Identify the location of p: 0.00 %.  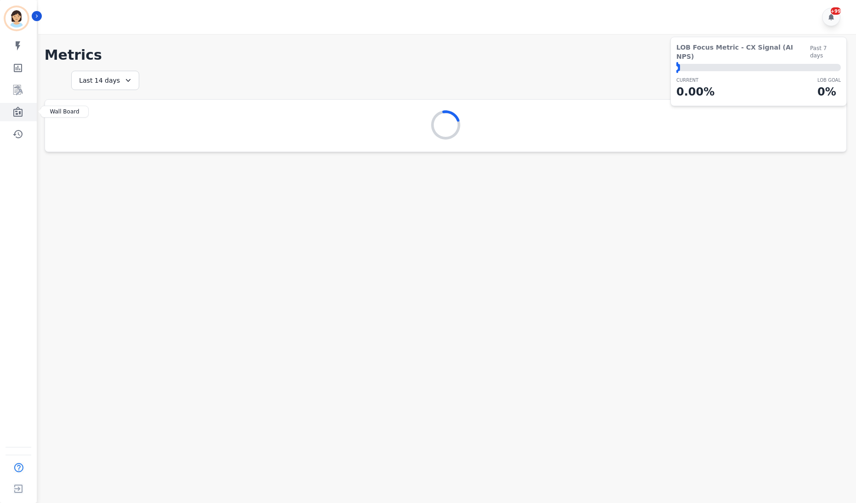
(695, 92).